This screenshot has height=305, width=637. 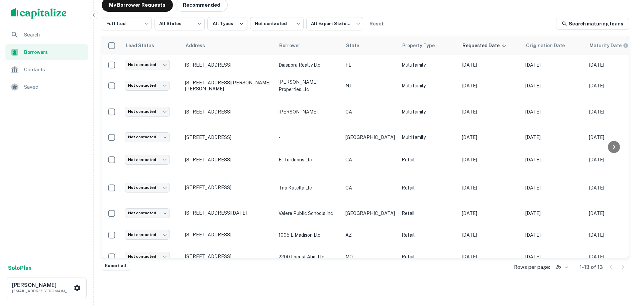 I want to click on p: el tordopus llc, so click(x=309, y=160).